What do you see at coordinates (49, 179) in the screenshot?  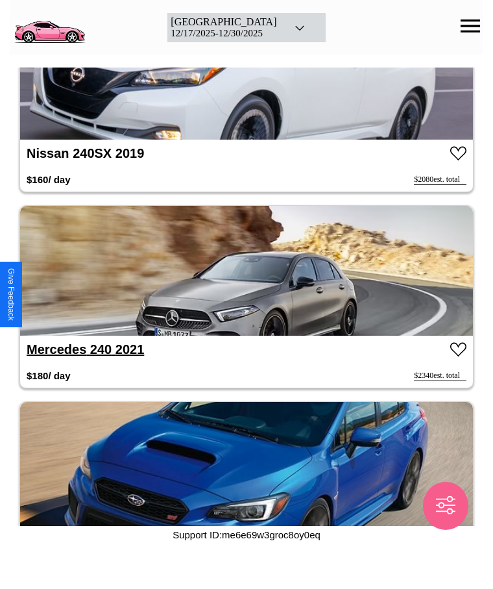 I see `h3: $ 160 / day` at bounding box center [49, 179].